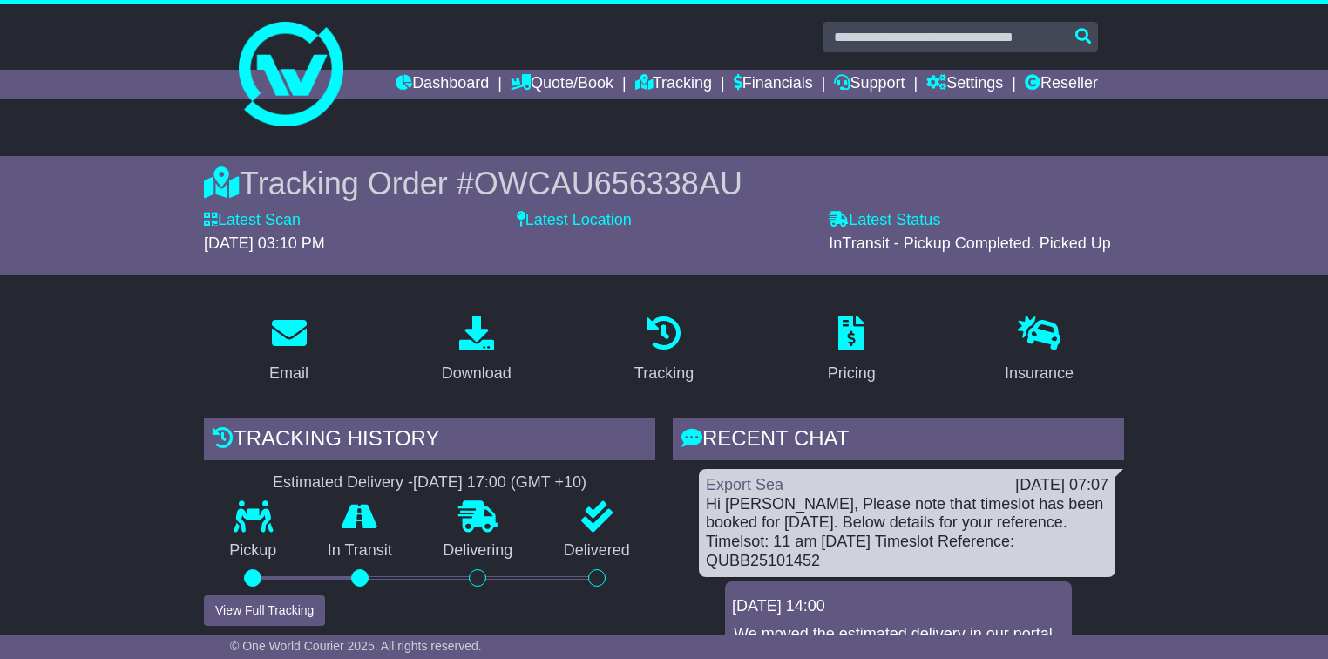 Image resolution: width=1328 pixels, height=659 pixels. Describe the element at coordinates (288, 373) in the screenshot. I see `div: Email` at that location.